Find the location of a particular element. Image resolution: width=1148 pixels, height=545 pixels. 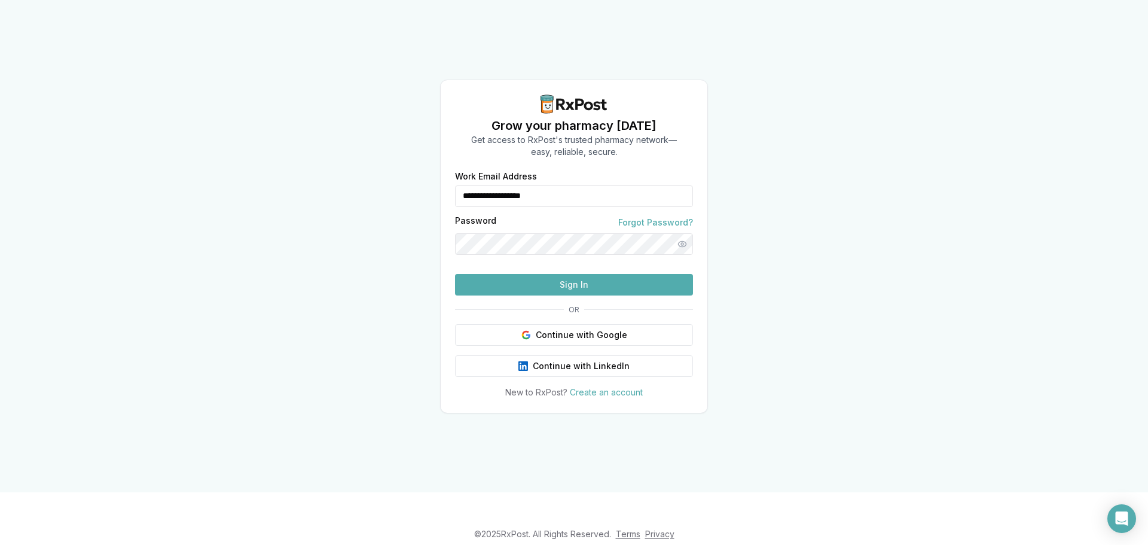

a: Forgot Password? is located at coordinates (655, 222).